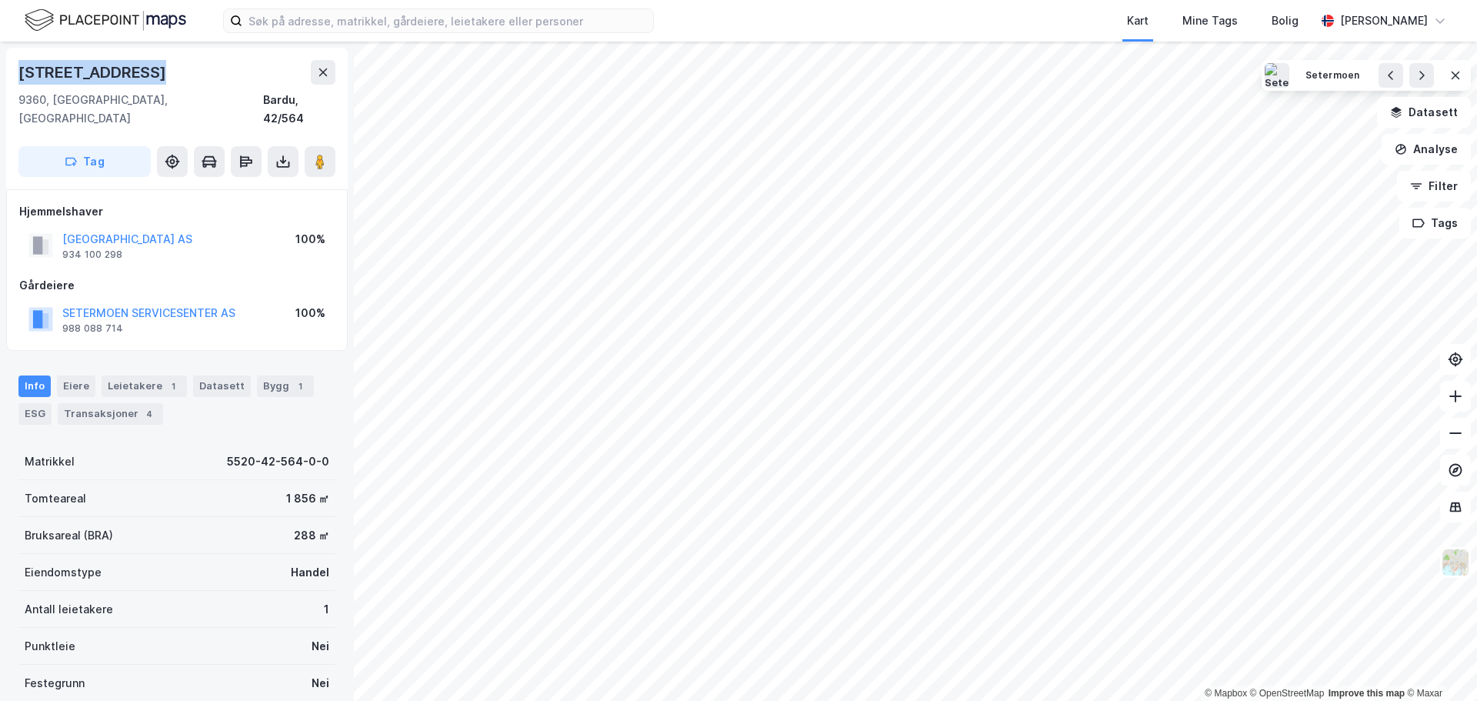  I want to click on div: Handel, so click(310, 572).